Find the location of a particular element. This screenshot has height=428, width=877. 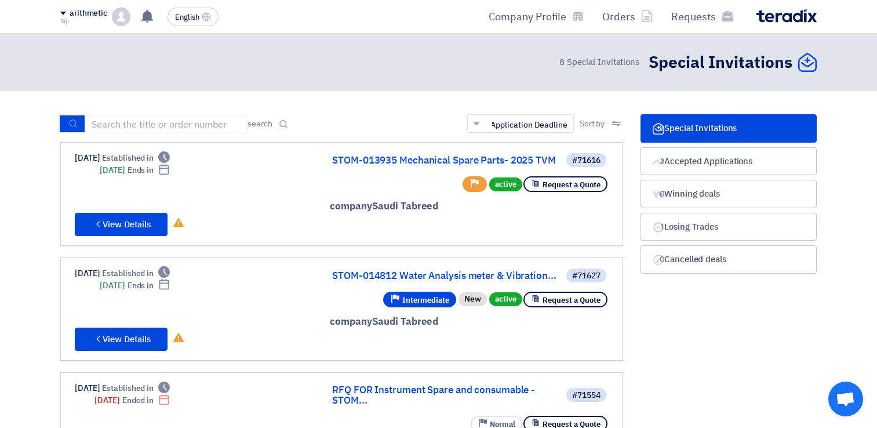

font: Requests is located at coordinates (693, 16).